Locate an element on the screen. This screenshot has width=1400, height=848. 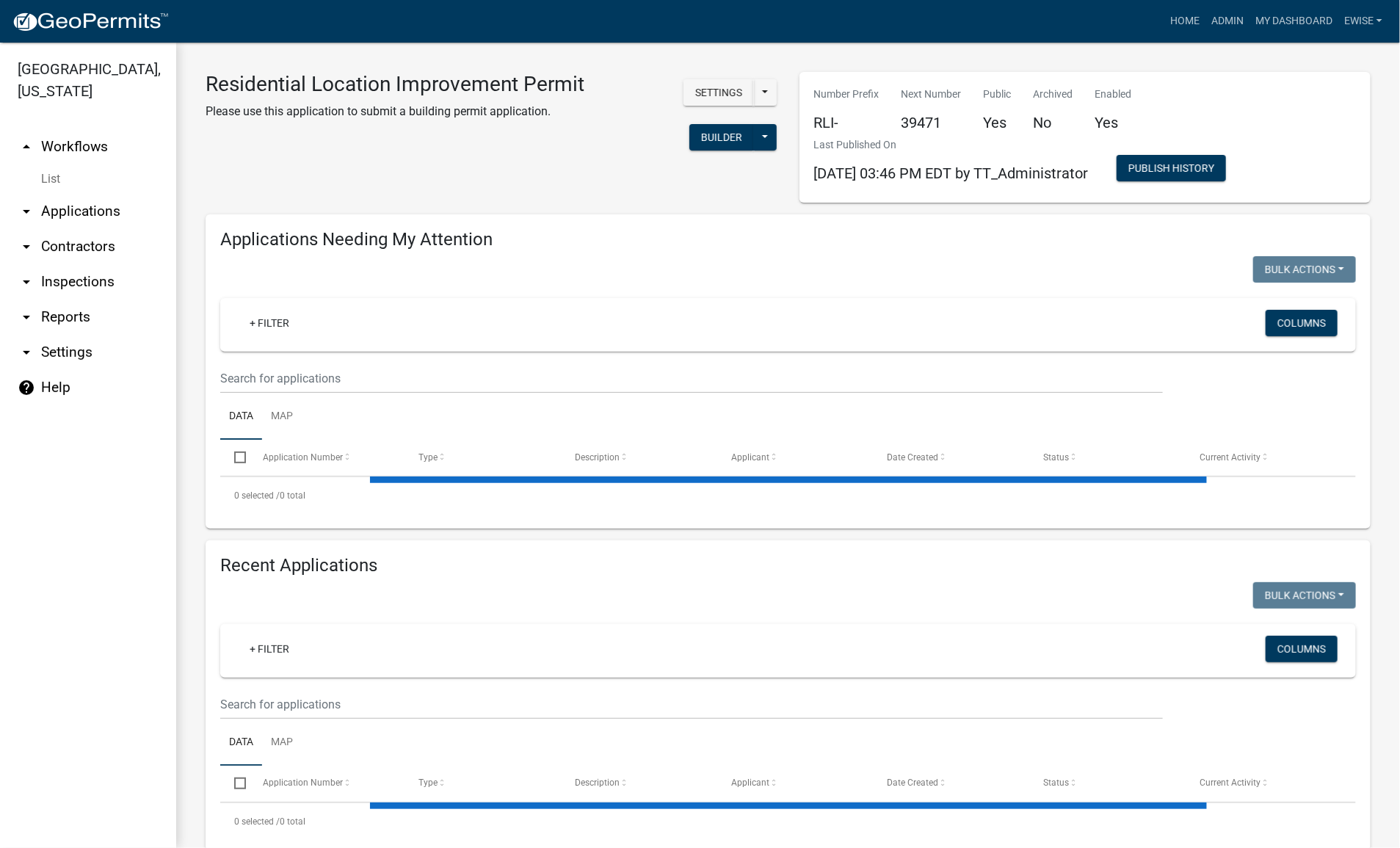
a: Admin is located at coordinates (1227, 22).